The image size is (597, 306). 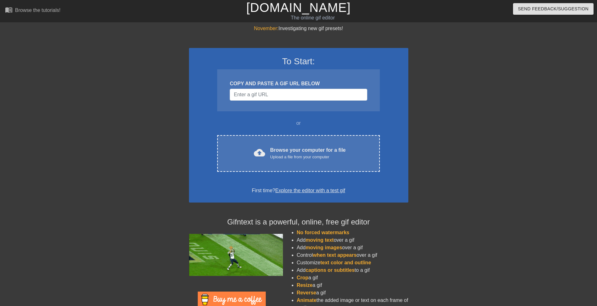 I want to click on span: text color and outline, so click(x=346, y=262).